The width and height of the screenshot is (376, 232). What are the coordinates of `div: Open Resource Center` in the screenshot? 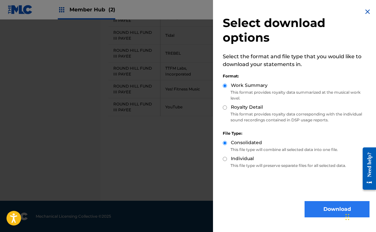 It's located at (11, 28).